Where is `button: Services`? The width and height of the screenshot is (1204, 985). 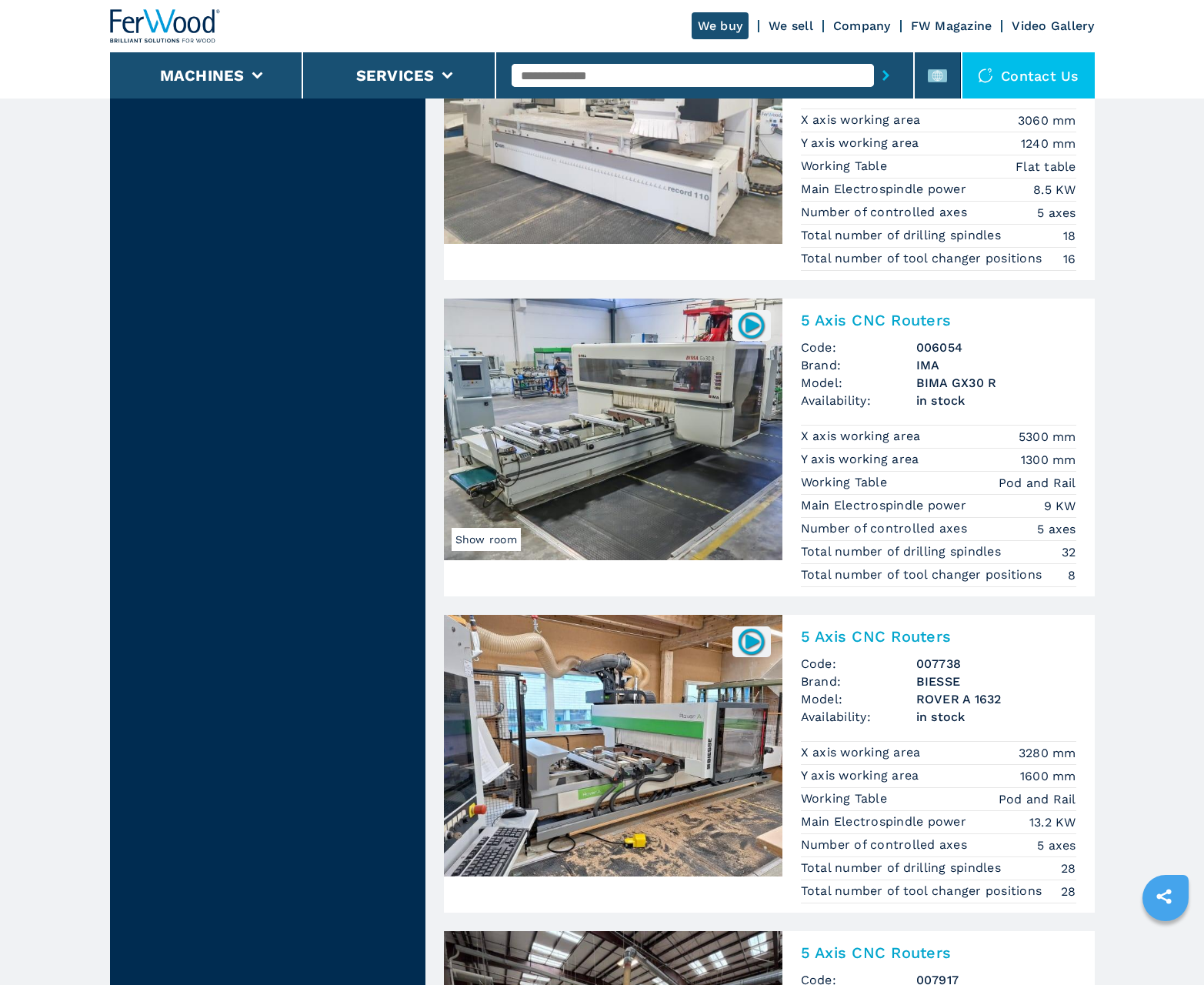 button: Services is located at coordinates (396, 75).